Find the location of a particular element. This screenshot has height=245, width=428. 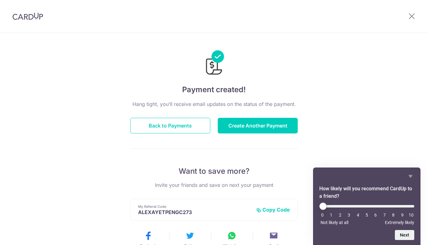

button: Create Another Payment is located at coordinates (258, 126).